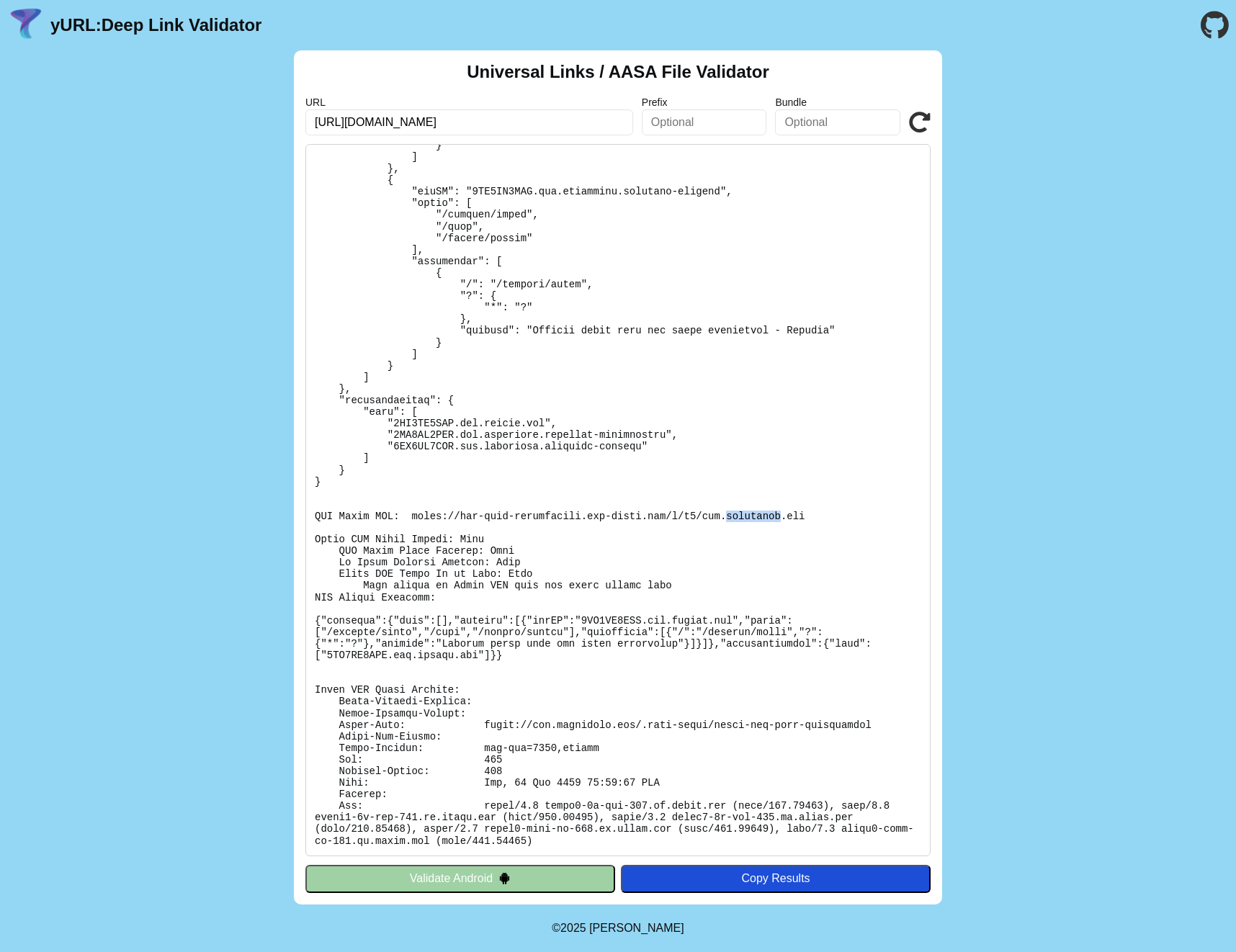 The width and height of the screenshot is (1236, 952). Describe the element at coordinates (468, 122) in the screenshot. I see `input: Required` at that location.